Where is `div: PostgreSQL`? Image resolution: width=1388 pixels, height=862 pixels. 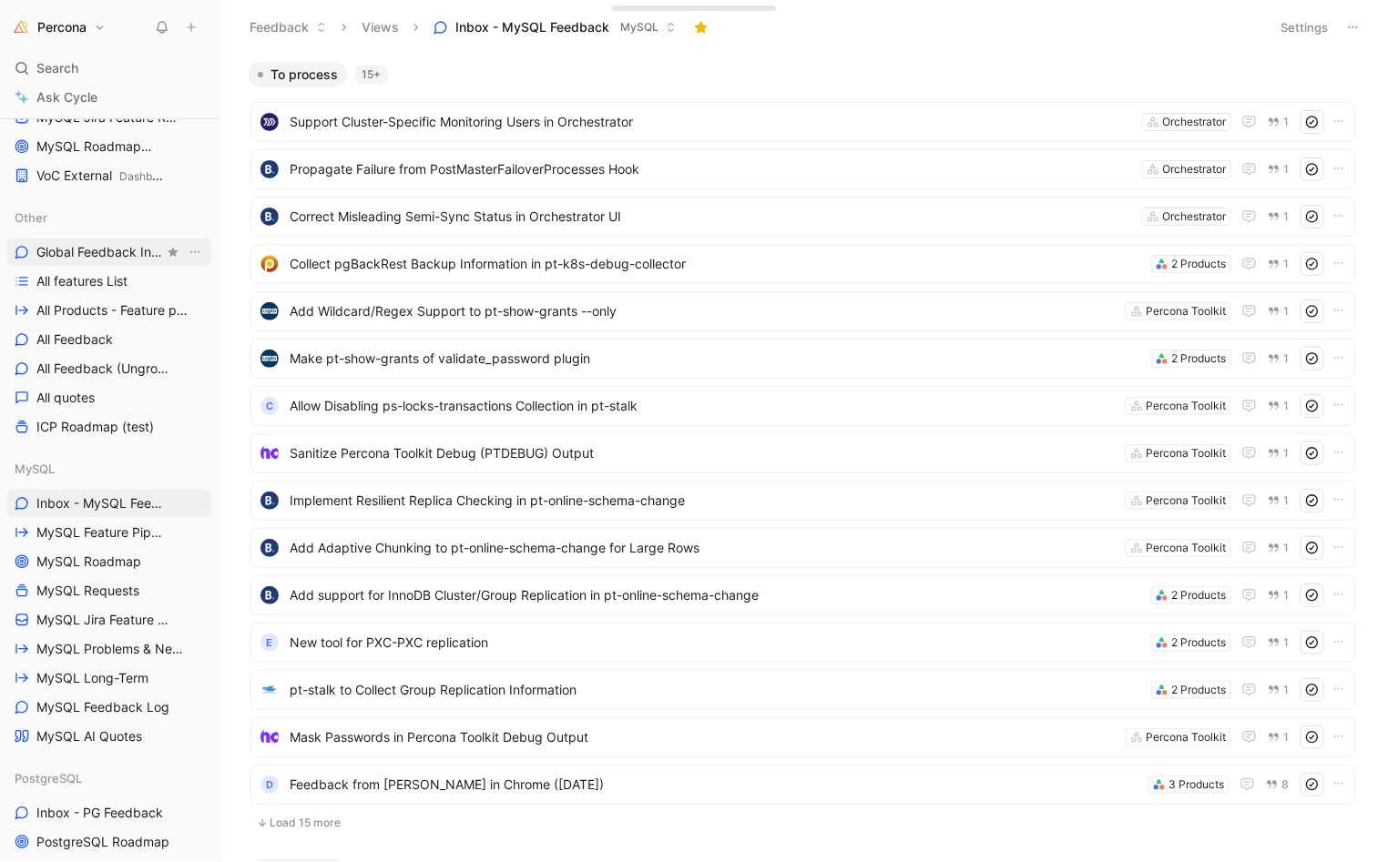 div: PostgreSQL is located at coordinates (109, 779).